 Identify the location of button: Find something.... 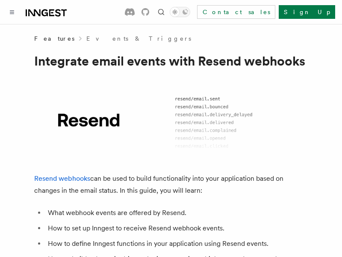
(161, 12).